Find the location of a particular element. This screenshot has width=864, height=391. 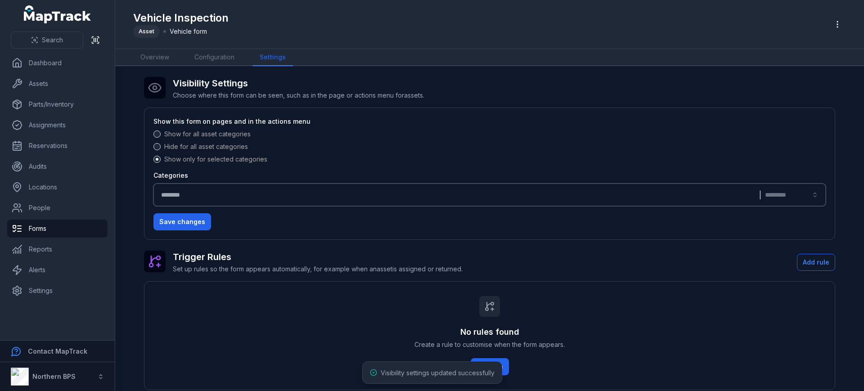

span: Create a rule to customise when the form appears. is located at coordinates (490, 345).